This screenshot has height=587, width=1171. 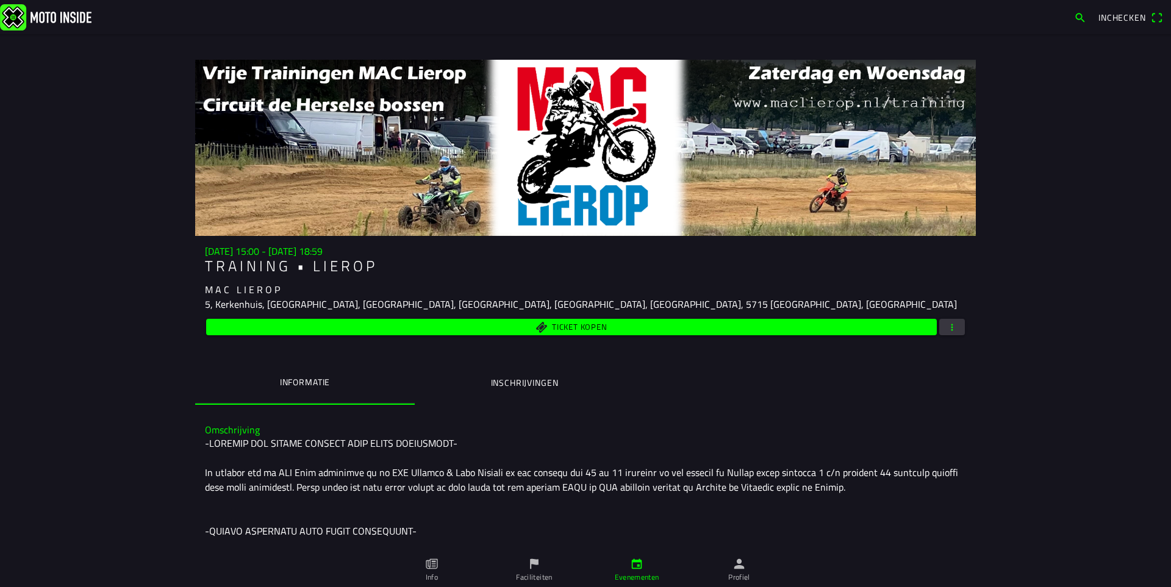 What do you see at coordinates (579, 327) in the screenshot?
I see `span: Ticket kopen` at bounding box center [579, 327].